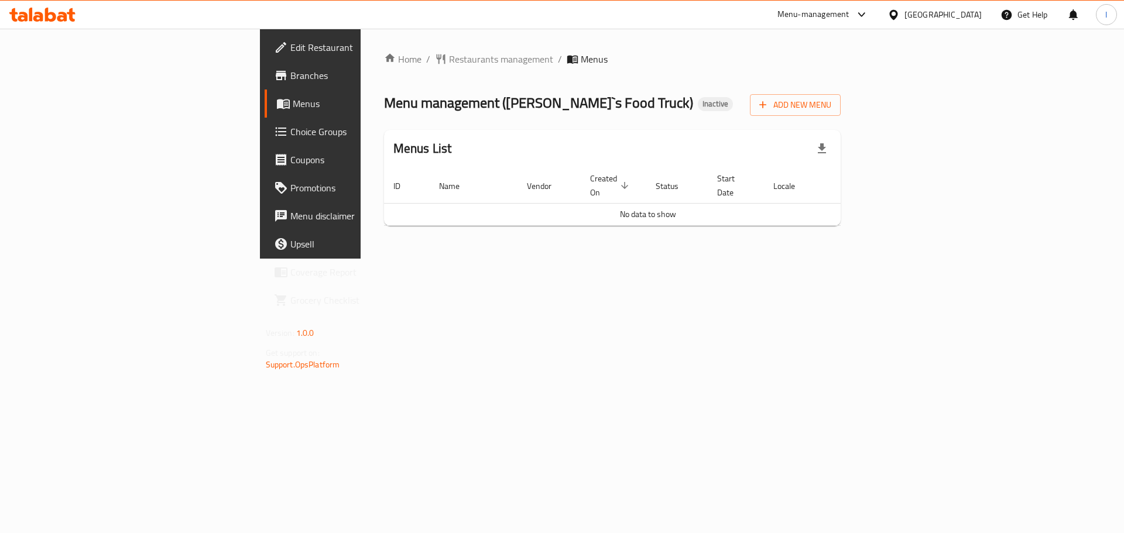 The image size is (1124, 533). What do you see at coordinates (822, 149) in the screenshot?
I see `div: Export file` at bounding box center [822, 149].